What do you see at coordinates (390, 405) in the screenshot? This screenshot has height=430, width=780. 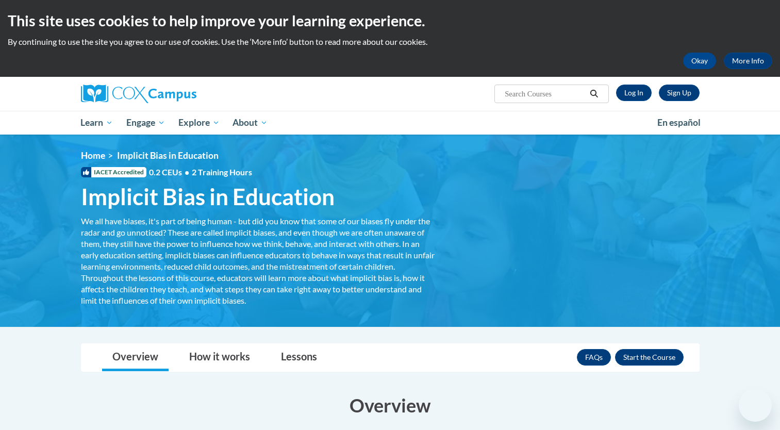 I see `h3: Overview` at bounding box center [390, 405].